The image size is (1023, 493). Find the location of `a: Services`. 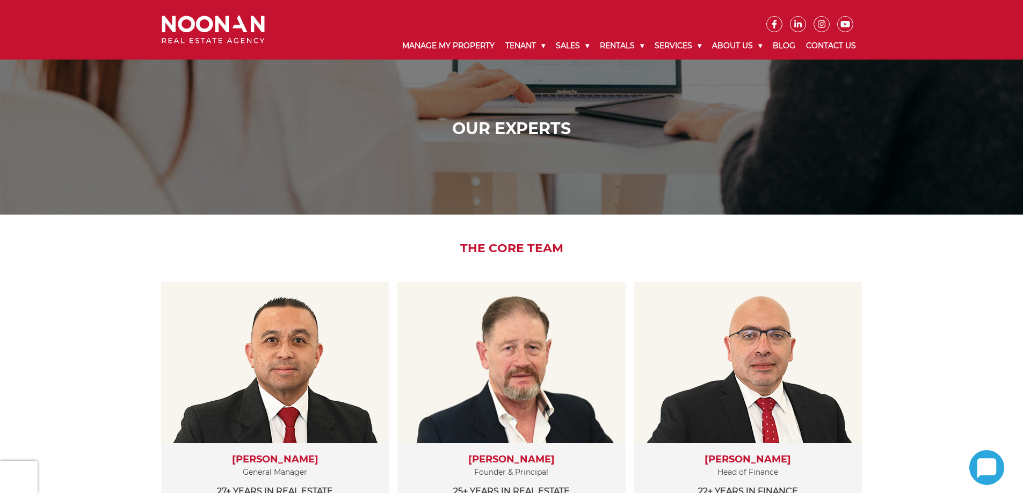

a: Services is located at coordinates (678, 46).